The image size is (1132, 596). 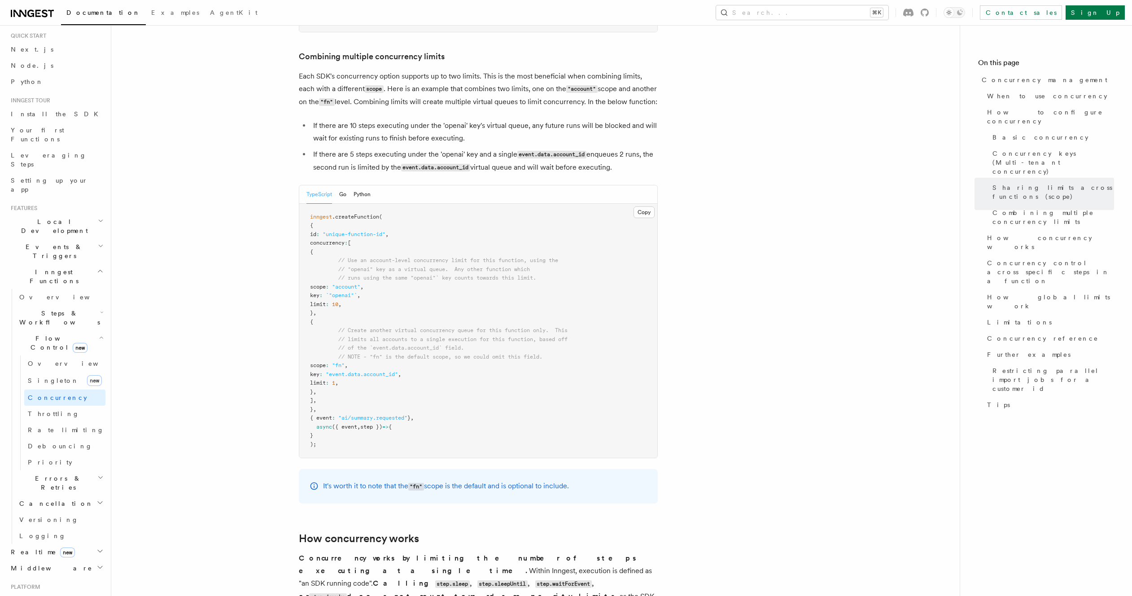 What do you see at coordinates (61, 503) in the screenshot?
I see `button: Cancellation` at bounding box center [61, 503].